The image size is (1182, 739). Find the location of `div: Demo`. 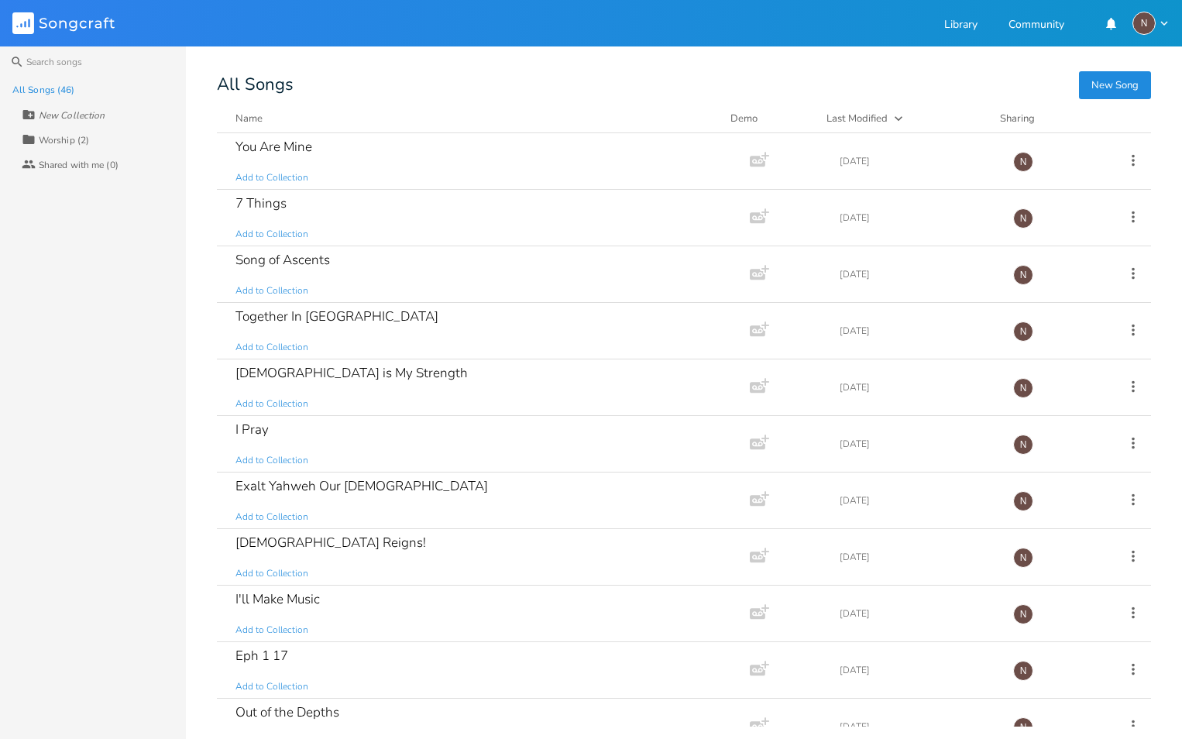

div: Demo is located at coordinates (769, 118).